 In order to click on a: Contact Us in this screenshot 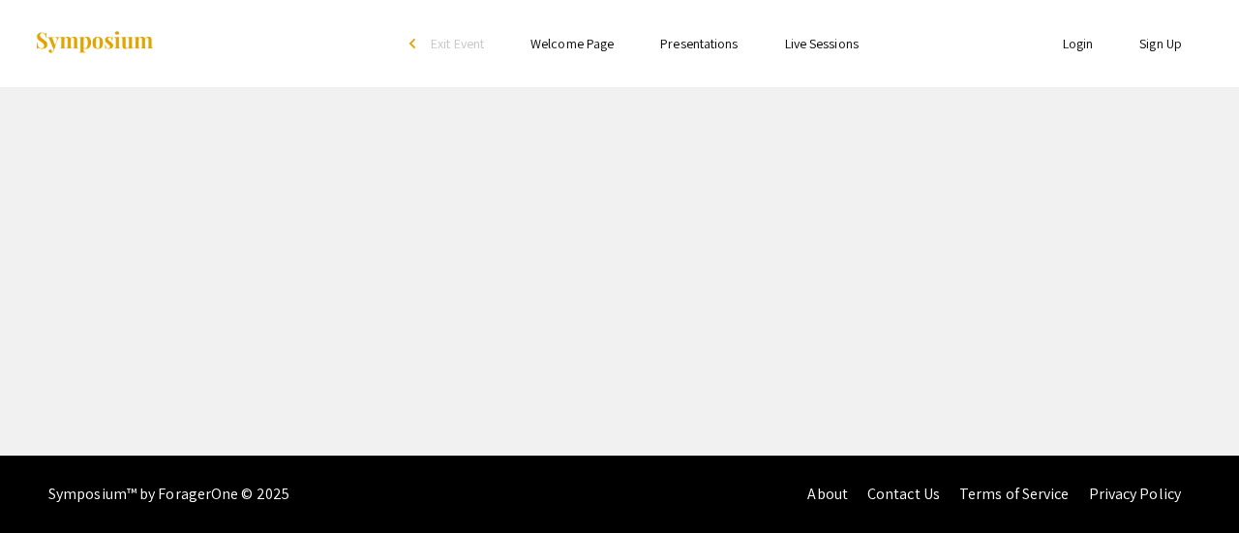, I will do `click(903, 494)`.